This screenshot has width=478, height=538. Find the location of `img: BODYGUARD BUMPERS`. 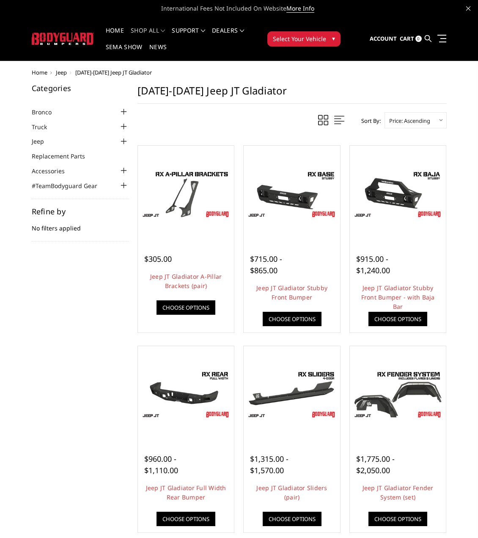

img: BODYGUARD BUMPERS is located at coordinates (63, 39).